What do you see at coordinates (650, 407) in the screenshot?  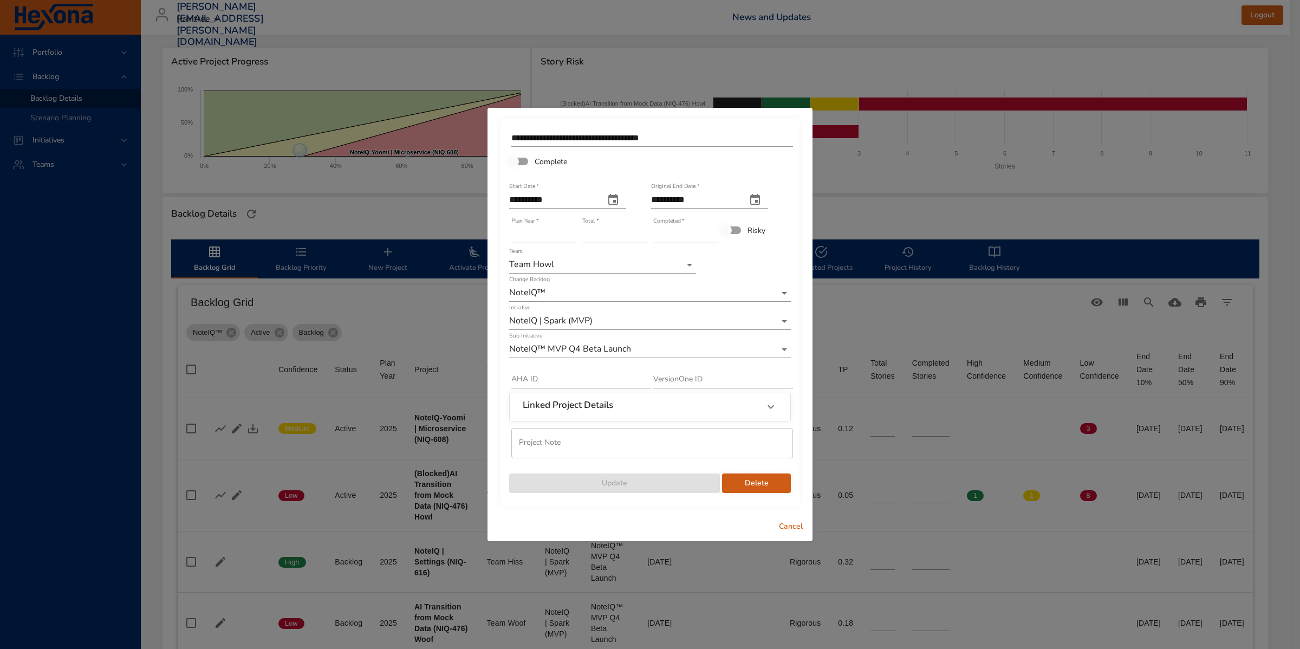 I see `div: Linked Project Details` at bounding box center [650, 407].